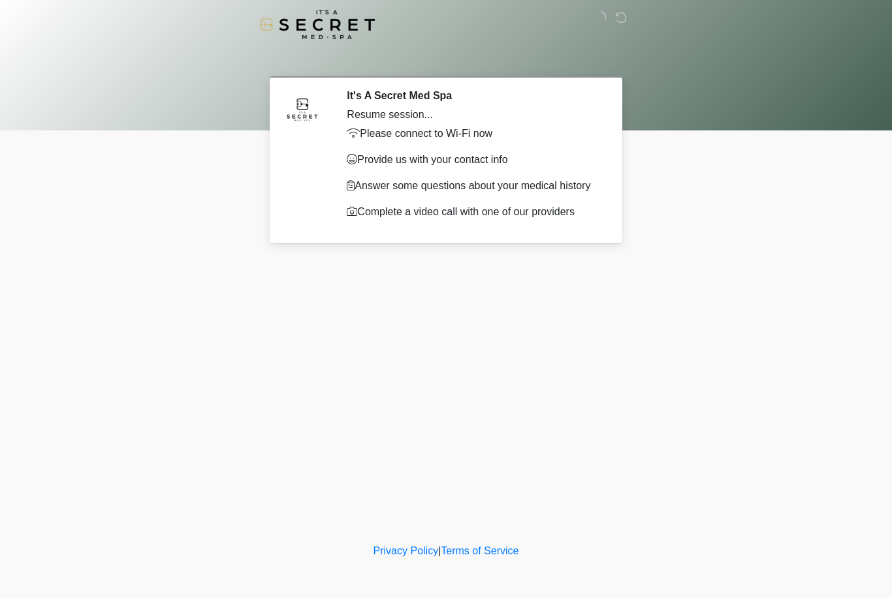  Describe the element at coordinates (473, 115) in the screenshot. I see `div: Resume session...` at that location.